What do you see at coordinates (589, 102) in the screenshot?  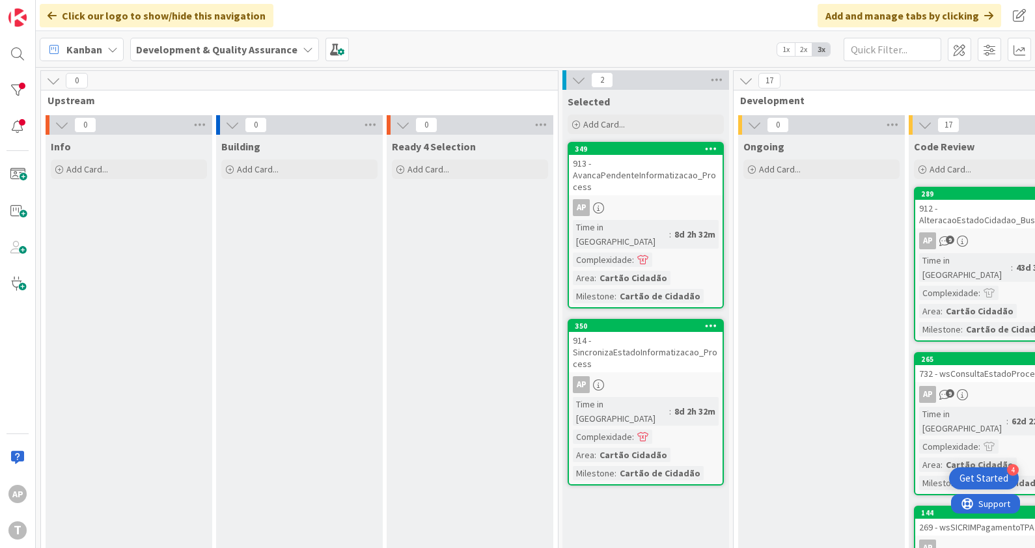 I see `span: Selected` at bounding box center [589, 102].